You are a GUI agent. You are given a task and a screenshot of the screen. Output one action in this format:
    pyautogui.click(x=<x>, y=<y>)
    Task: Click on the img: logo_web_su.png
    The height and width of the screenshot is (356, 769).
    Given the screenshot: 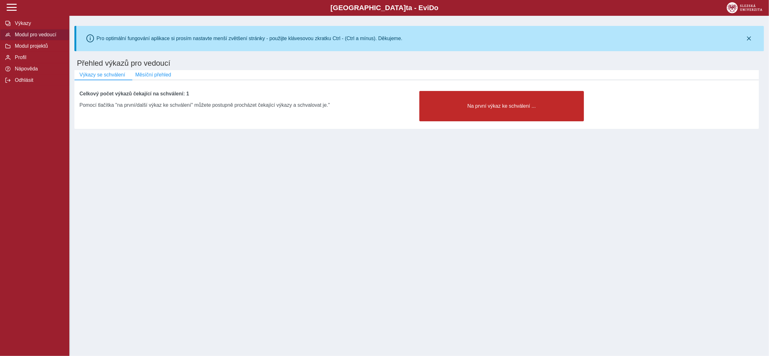 What is the action you would take?
    pyautogui.click(x=745, y=8)
    